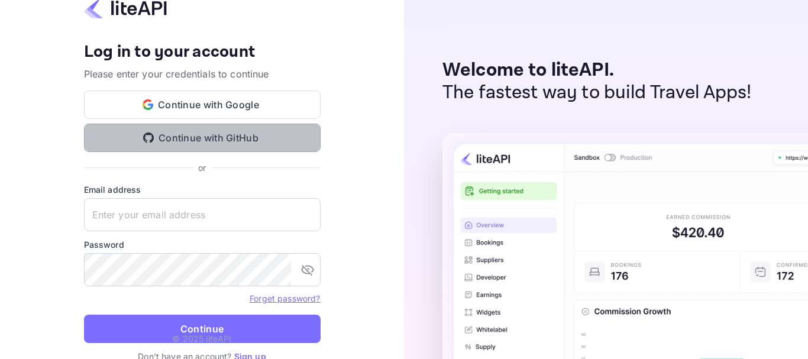  I want to click on p: © 2025 liteAPI, so click(202, 338).